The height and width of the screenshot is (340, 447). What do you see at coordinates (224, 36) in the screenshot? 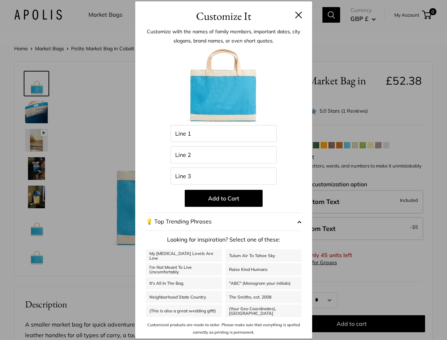
I see `p: Customize with the names of family members, important dates, city slogans, brand names, or even s...` at bounding box center [224, 36].